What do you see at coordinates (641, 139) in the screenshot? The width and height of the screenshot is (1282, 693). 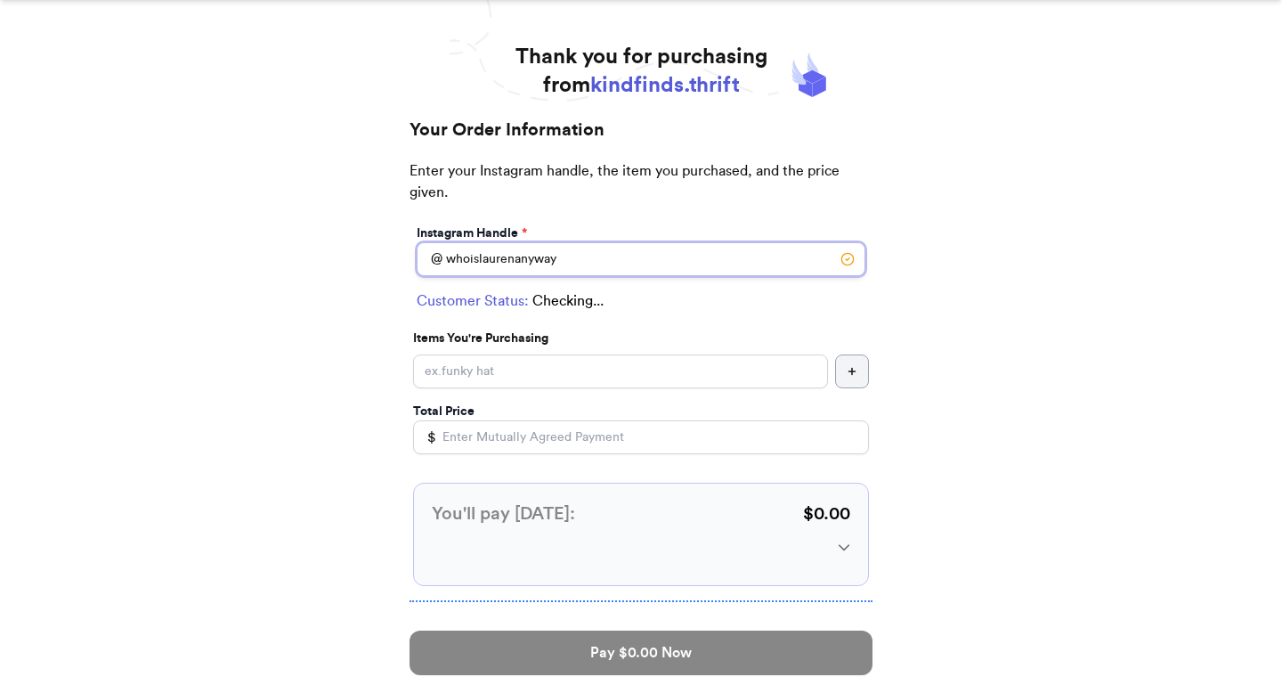 I see `h2: Your Order Information` at bounding box center [641, 139].